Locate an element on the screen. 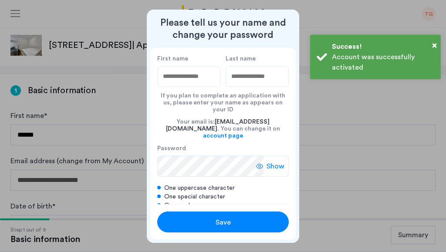  a: account page is located at coordinates (223, 136).